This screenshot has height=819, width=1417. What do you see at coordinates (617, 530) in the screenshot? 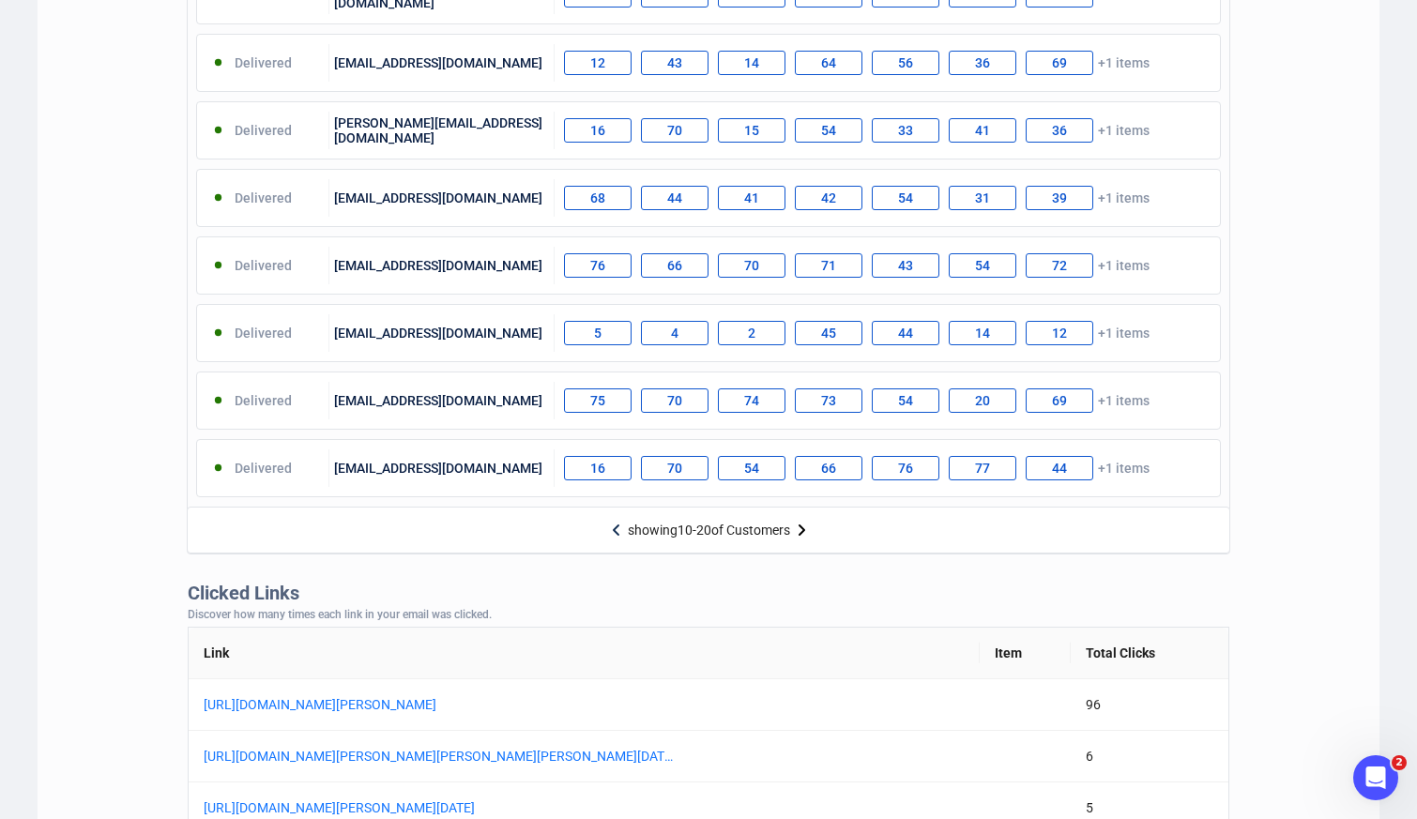
I see `img: left-arrow.png` at bounding box center [617, 530].